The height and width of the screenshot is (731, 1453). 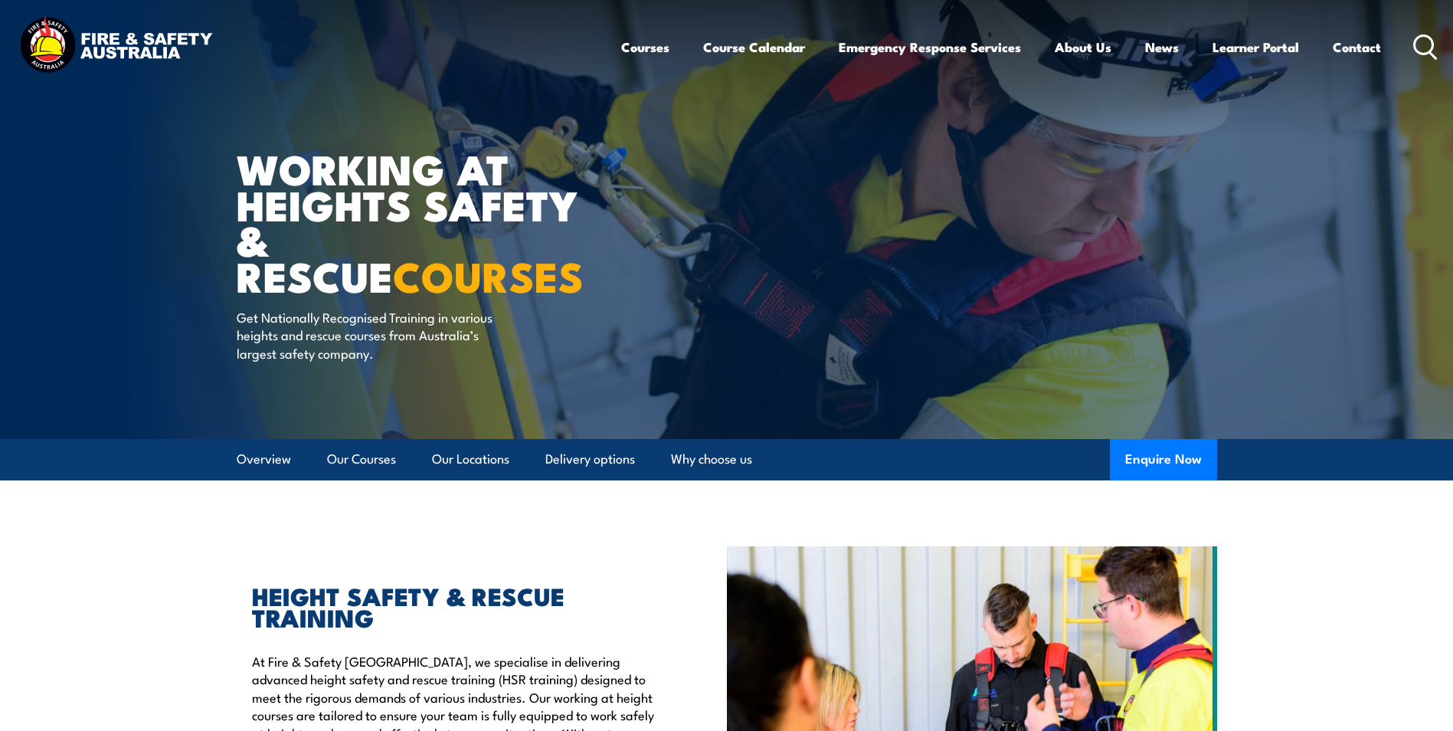 What do you see at coordinates (590, 459) in the screenshot?
I see `a: Delivery options` at bounding box center [590, 459].